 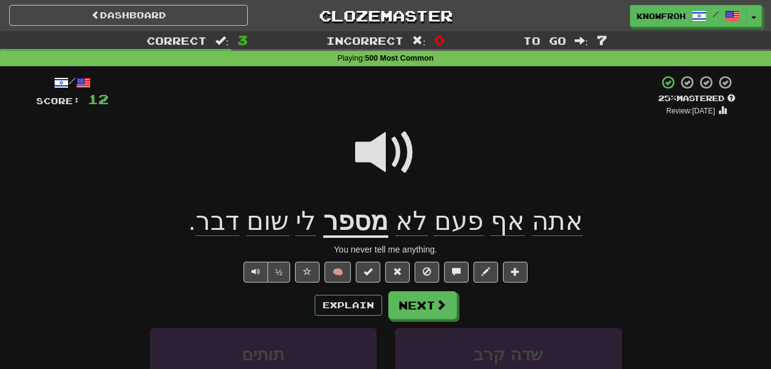 What do you see at coordinates (356, 222) in the screenshot?
I see `u: מספר` at bounding box center [356, 222].